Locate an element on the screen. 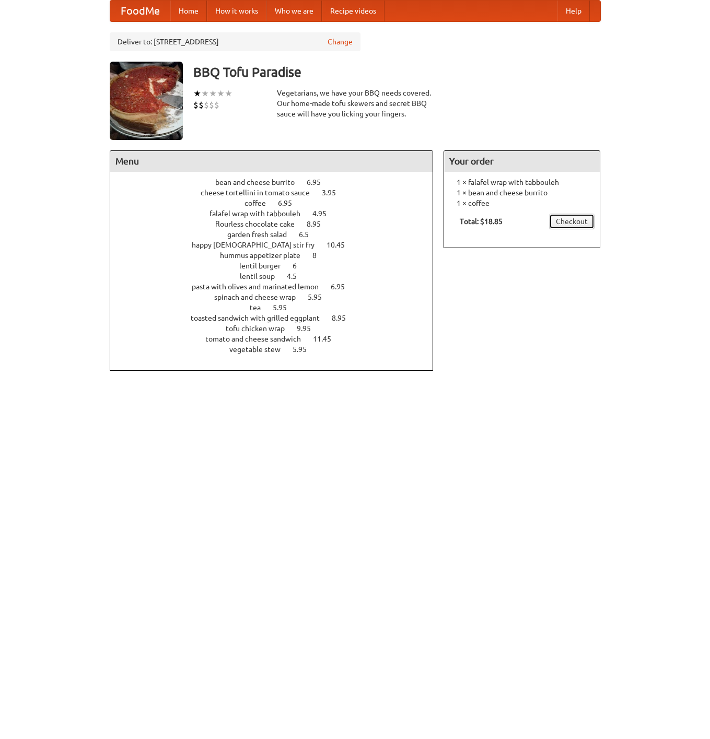 This screenshot has height=739, width=710. a: tea 5.95 is located at coordinates (278, 308).